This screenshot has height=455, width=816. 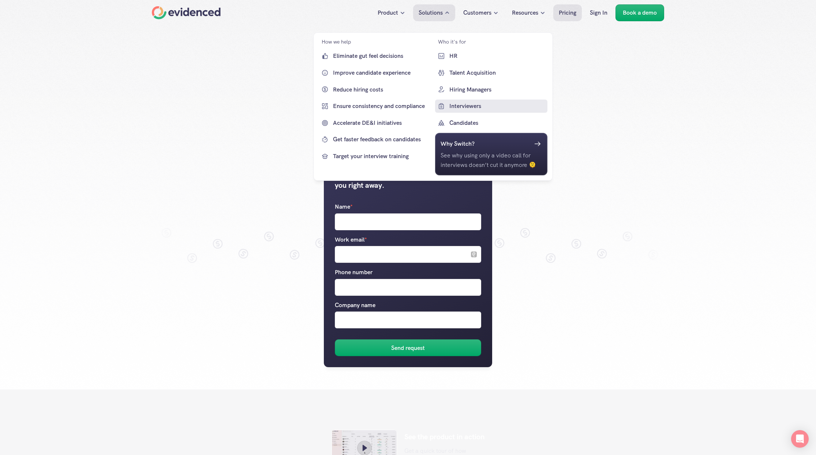 I want to click on p: Name, so click(x=343, y=207).